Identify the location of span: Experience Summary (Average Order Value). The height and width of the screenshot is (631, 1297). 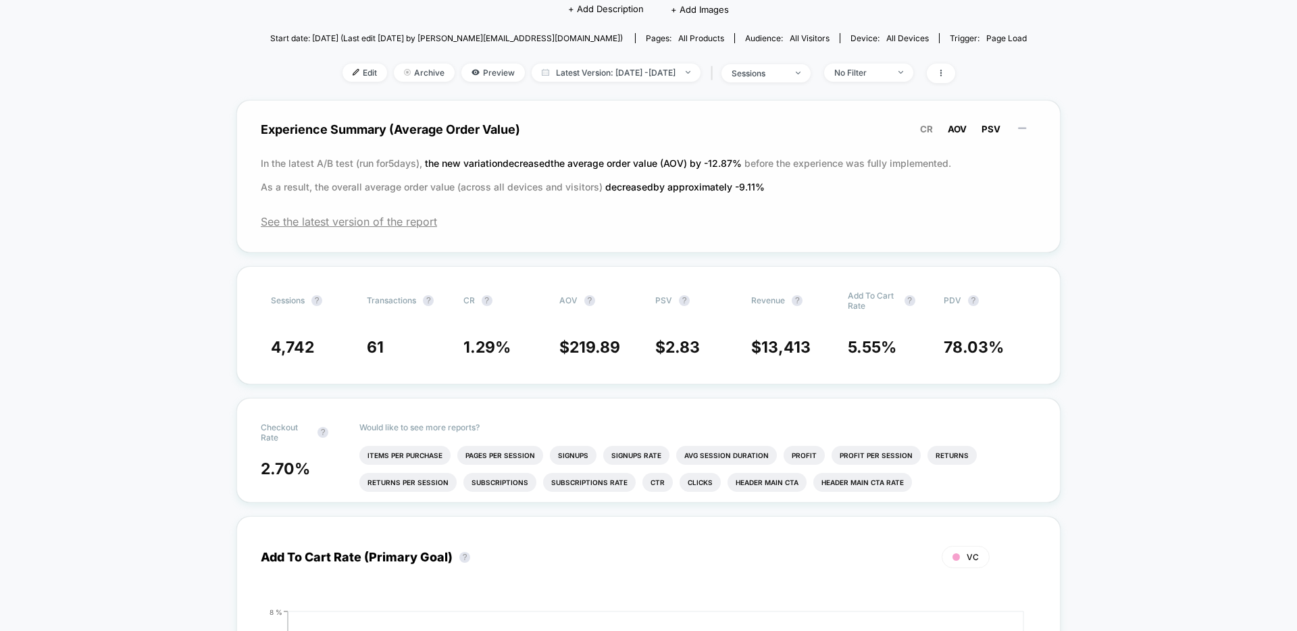
(648, 129).